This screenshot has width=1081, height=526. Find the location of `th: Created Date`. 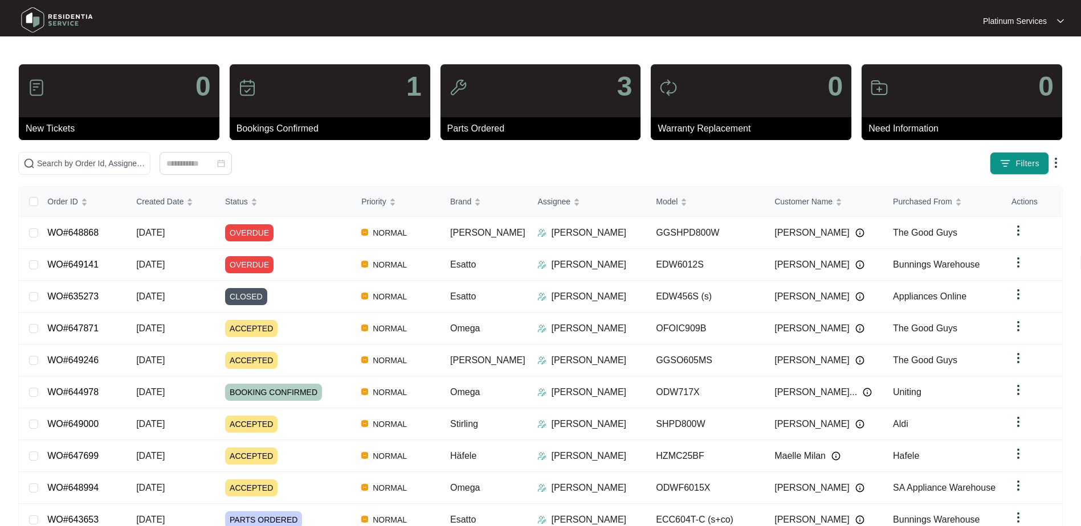

th: Created Date is located at coordinates (171, 202).